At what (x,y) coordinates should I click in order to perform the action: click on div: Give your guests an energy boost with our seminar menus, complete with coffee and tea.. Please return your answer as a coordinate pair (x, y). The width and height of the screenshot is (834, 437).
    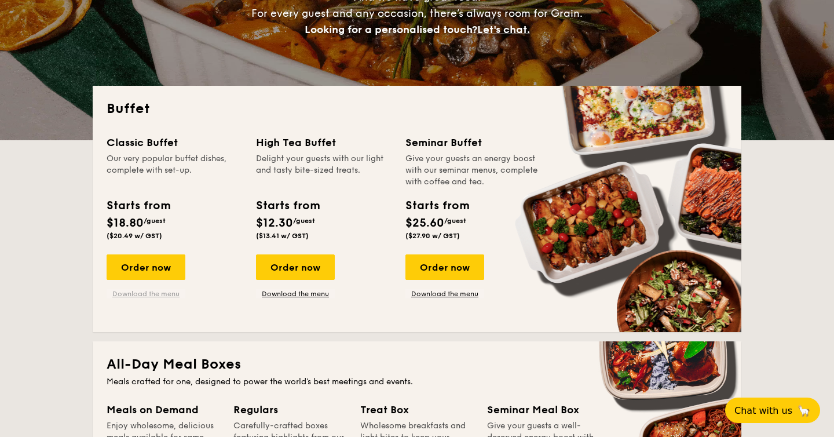
    Looking at the image, I should click on (473, 170).